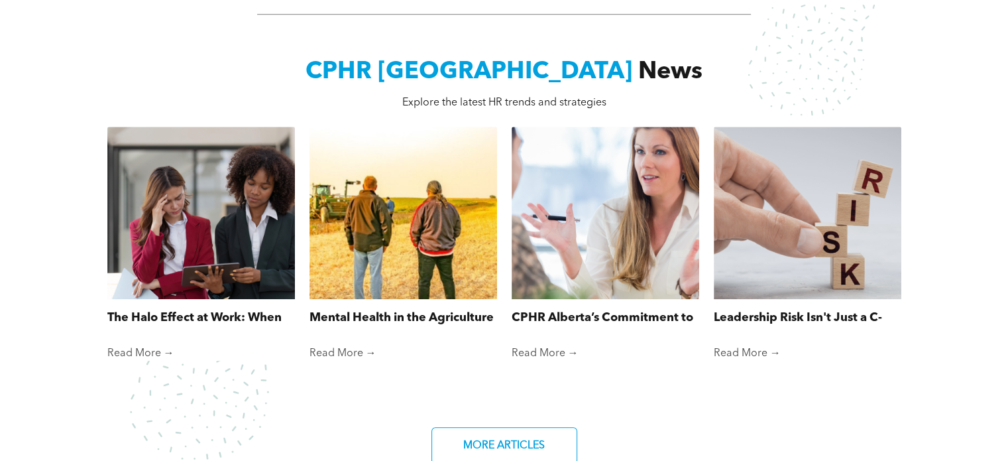  What do you see at coordinates (807, 318) in the screenshot?
I see `a: Leadership Risk Isn't Just a C-Suite Concern` at bounding box center [807, 318].